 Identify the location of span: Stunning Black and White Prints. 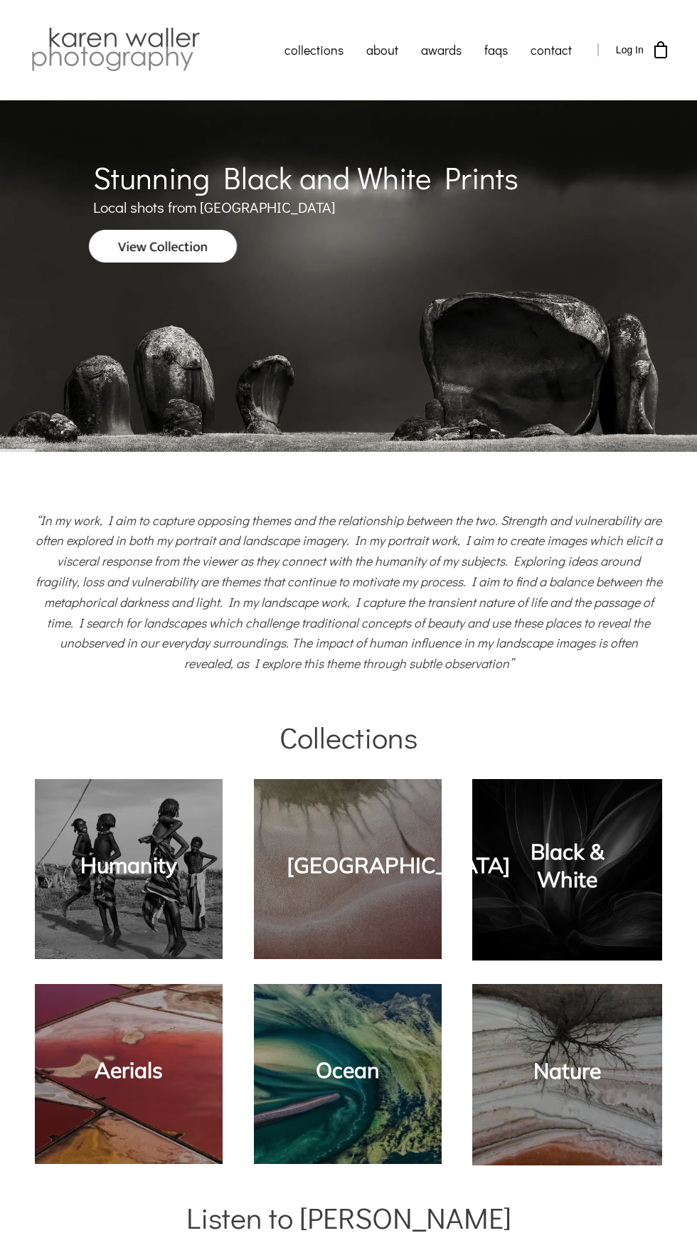
(306, 177).